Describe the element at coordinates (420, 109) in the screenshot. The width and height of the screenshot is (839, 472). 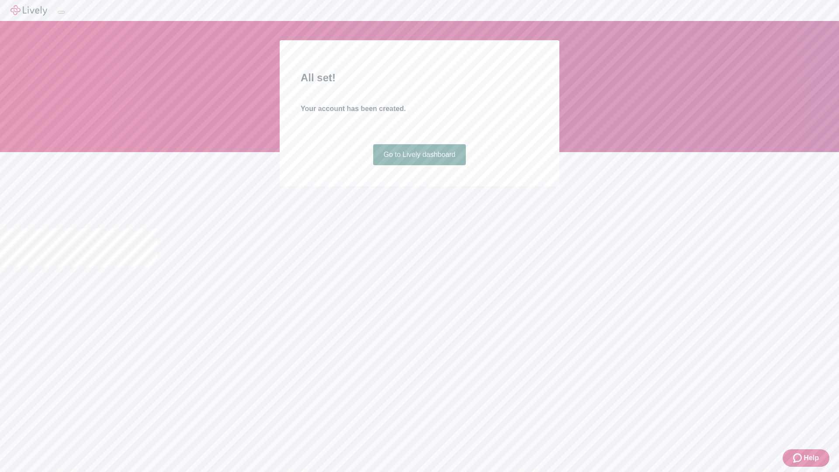
I see `h4: Your account has been created.` at that location.